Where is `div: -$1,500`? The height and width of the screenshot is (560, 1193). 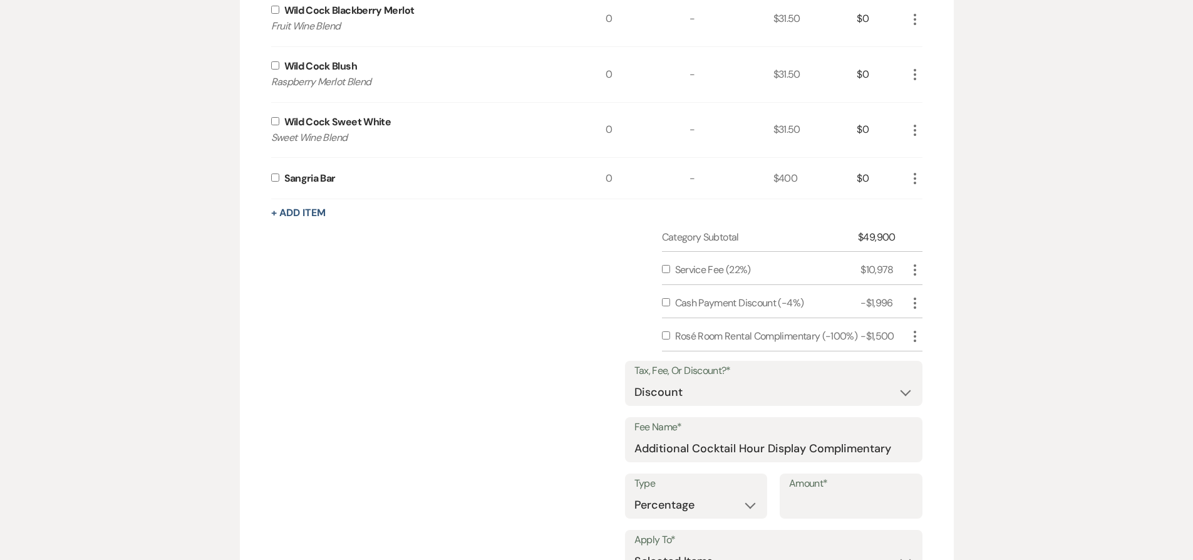
div: -$1,500 is located at coordinates (884, 336).